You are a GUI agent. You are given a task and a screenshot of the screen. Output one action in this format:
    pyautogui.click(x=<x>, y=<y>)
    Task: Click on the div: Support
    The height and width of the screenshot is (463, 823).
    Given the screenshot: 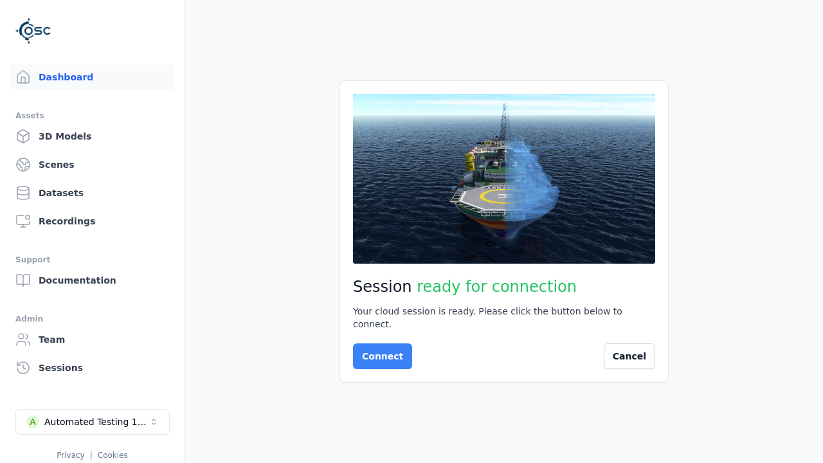 What is the action you would take?
    pyautogui.click(x=92, y=260)
    